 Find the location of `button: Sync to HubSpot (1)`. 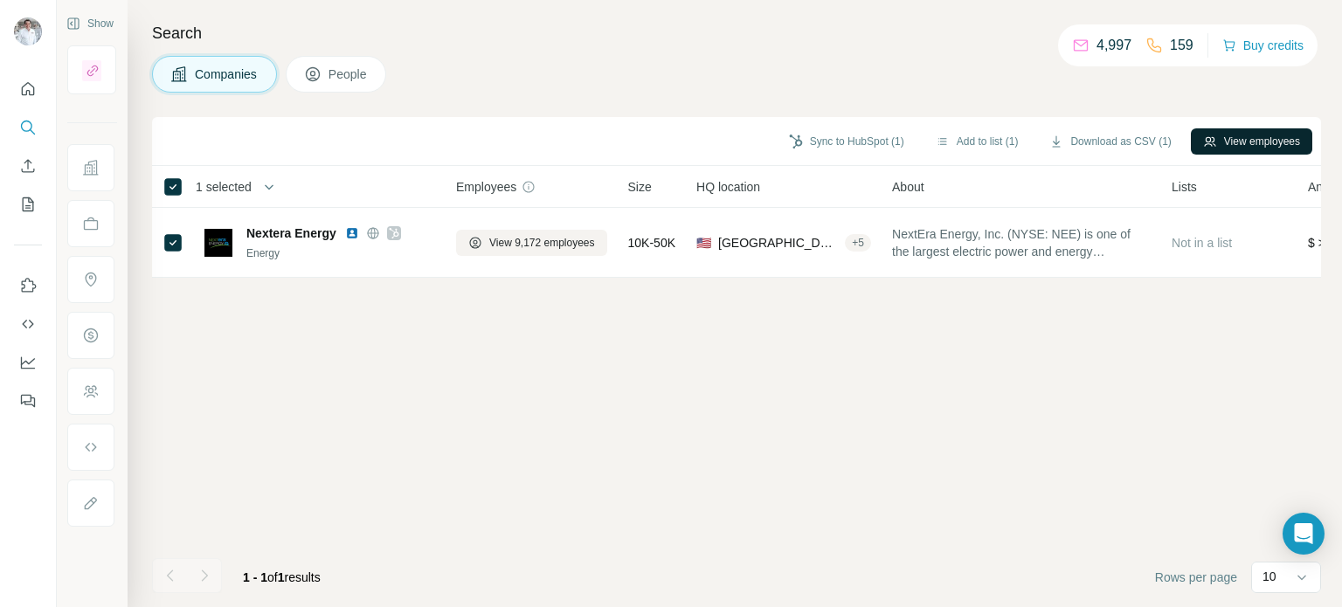

button: Sync to HubSpot (1) is located at coordinates (847, 142).